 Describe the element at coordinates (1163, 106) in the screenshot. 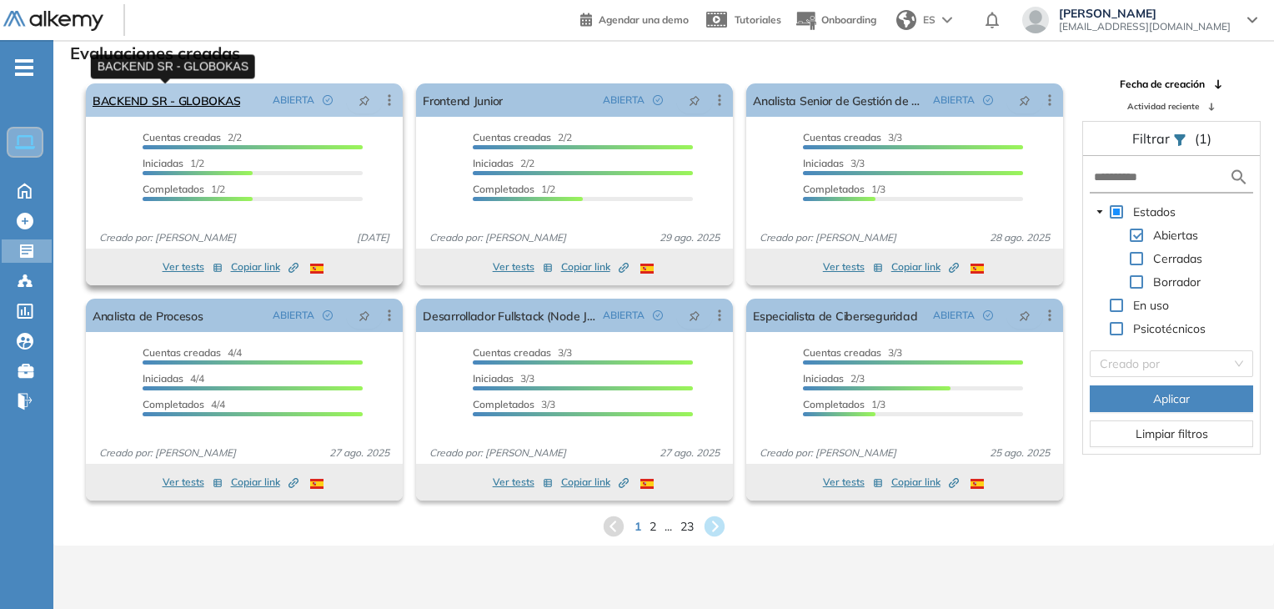

I see `span: Actividad reciente` at that location.